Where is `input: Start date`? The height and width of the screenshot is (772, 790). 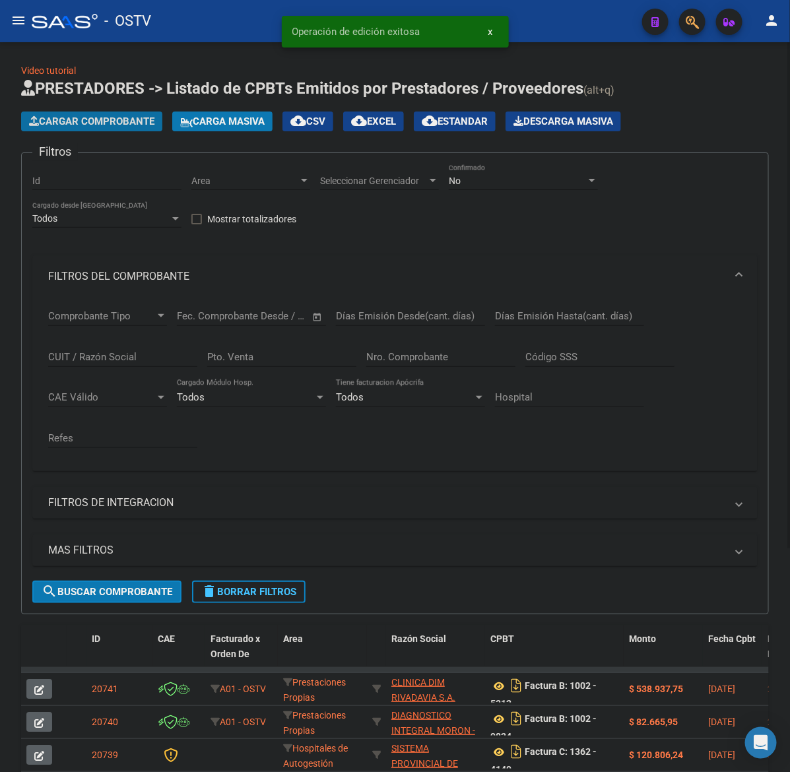 input: Start date is located at coordinates (198, 316).